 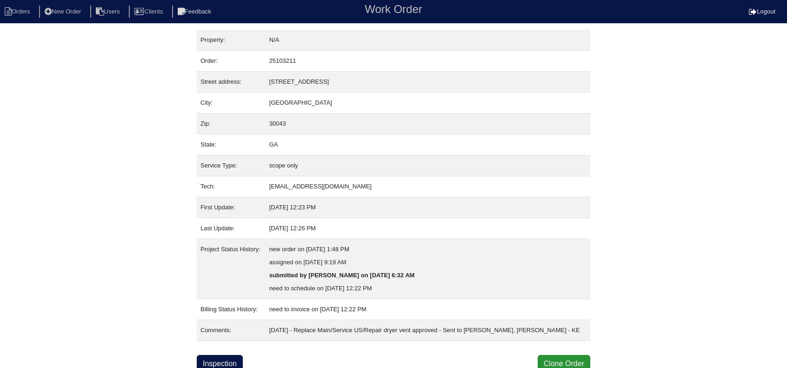 I want to click on td: Service Type:, so click(x=231, y=166).